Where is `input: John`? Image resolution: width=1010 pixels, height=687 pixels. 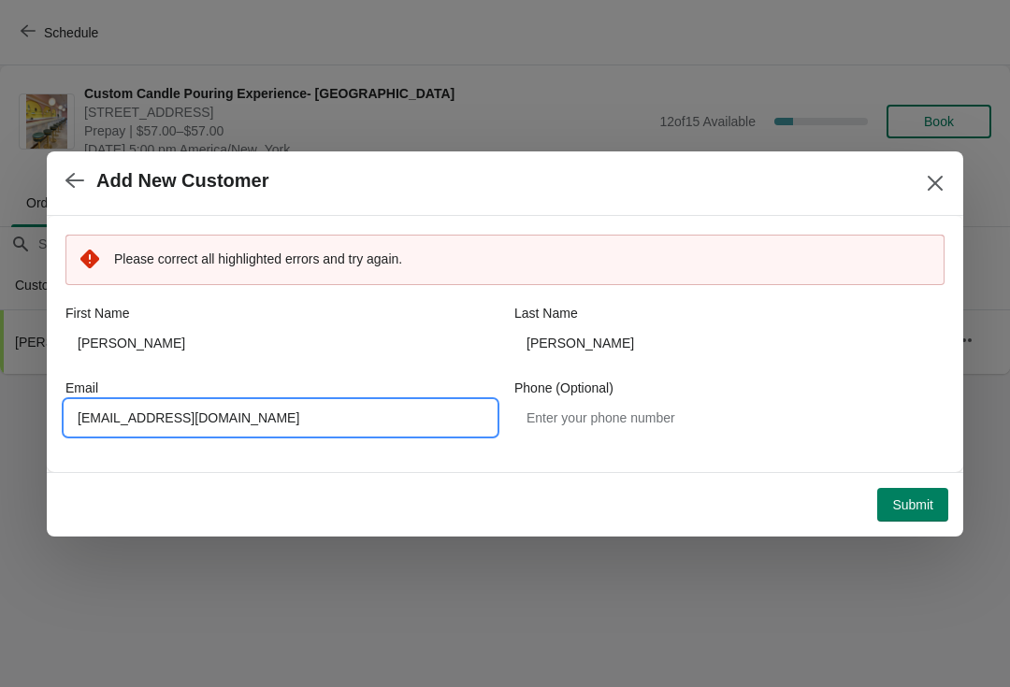 input: John is located at coordinates (280, 343).